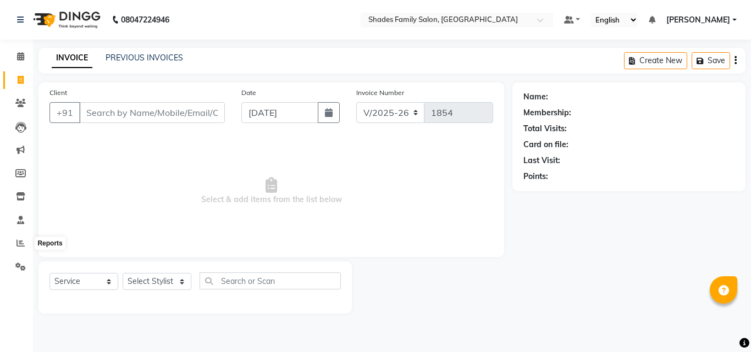 This screenshot has width=751, height=352. I want to click on button: Save, so click(711, 60).